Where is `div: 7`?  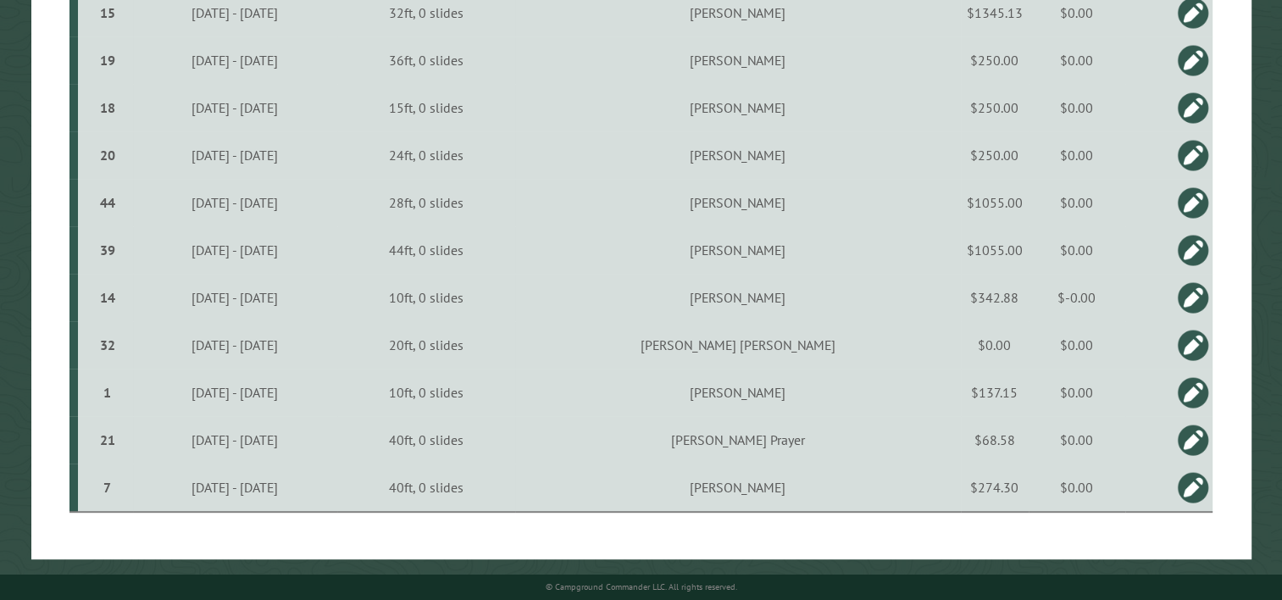 div: 7 is located at coordinates (108, 487).